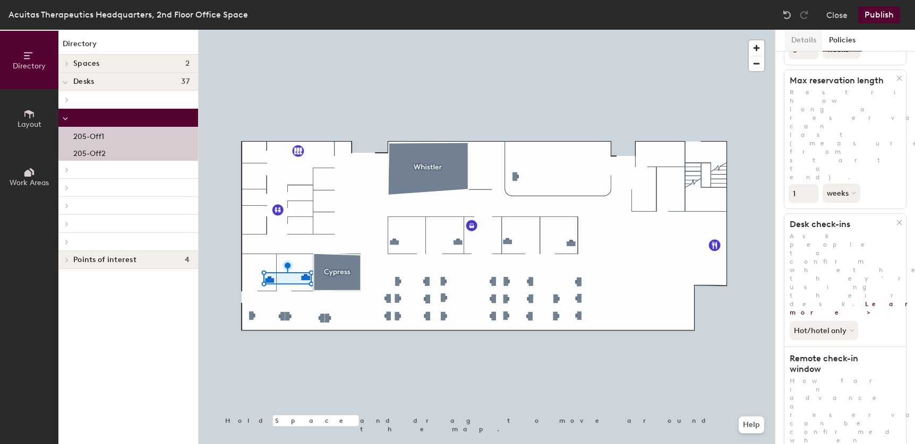 Image resolution: width=915 pixels, height=444 pixels. Describe the element at coordinates (89, 152) in the screenshot. I see `p: 205-Off2` at that location.